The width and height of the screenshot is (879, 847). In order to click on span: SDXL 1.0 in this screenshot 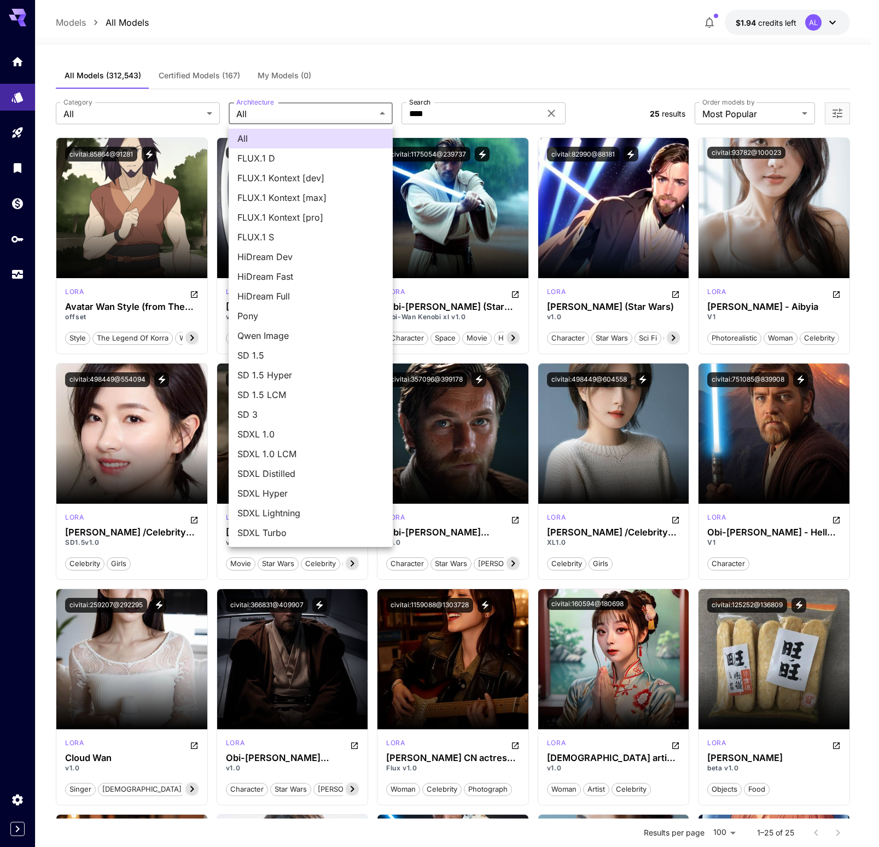, I will do `click(311, 434)`.